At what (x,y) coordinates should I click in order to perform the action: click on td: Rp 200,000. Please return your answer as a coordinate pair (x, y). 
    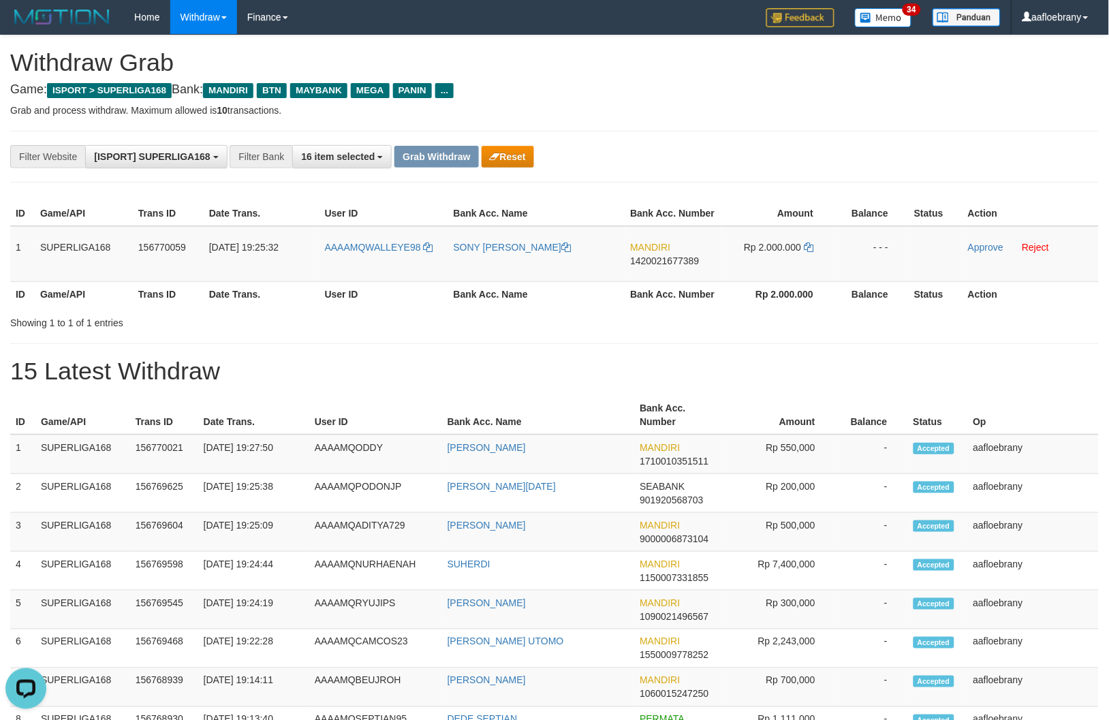
    Looking at the image, I should click on (781, 493).